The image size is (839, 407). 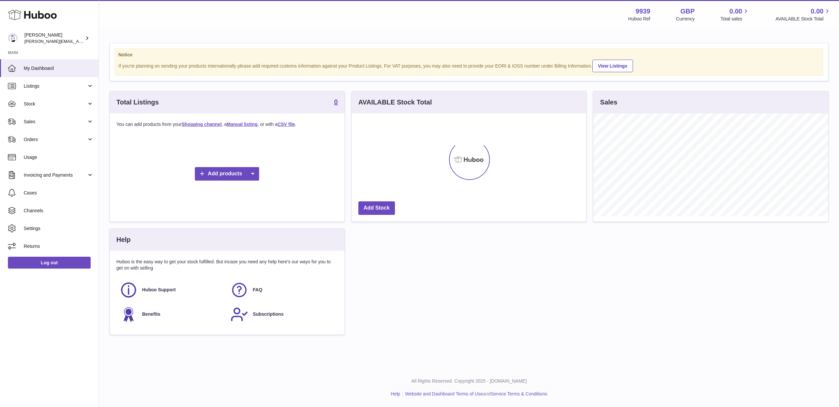 What do you see at coordinates (475, 394) in the screenshot?
I see `li: and` at bounding box center [475, 394].